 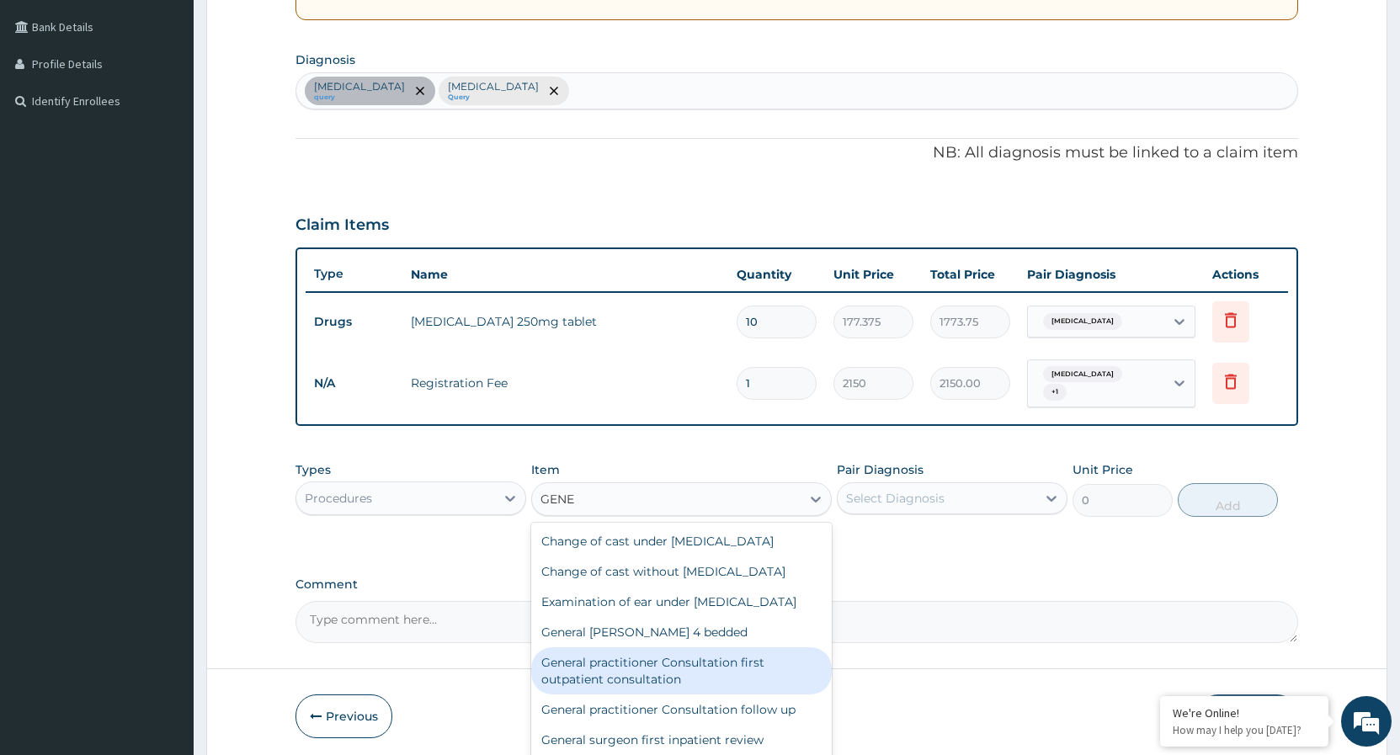 What do you see at coordinates (493, 98) in the screenshot?
I see `small: Query` at bounding box center [493, 98].